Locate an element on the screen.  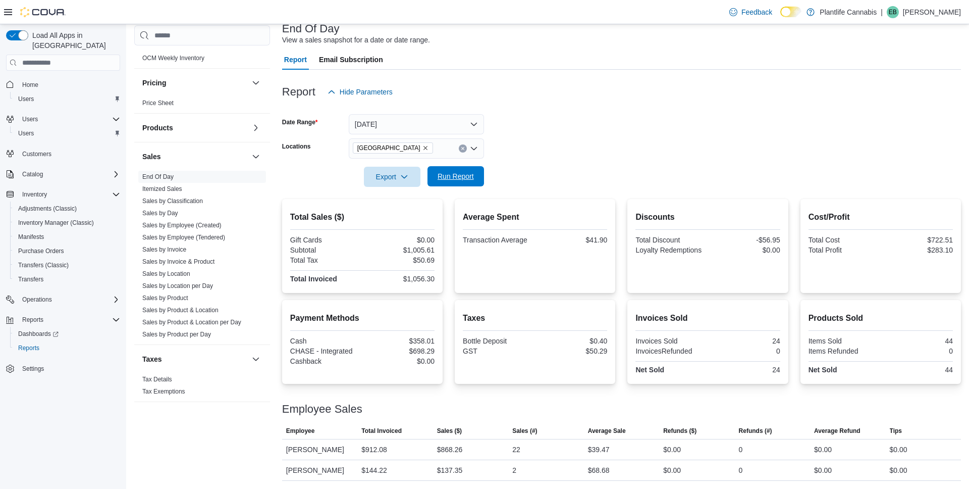
h2: Average Spent is located at coordinates (535, 217).